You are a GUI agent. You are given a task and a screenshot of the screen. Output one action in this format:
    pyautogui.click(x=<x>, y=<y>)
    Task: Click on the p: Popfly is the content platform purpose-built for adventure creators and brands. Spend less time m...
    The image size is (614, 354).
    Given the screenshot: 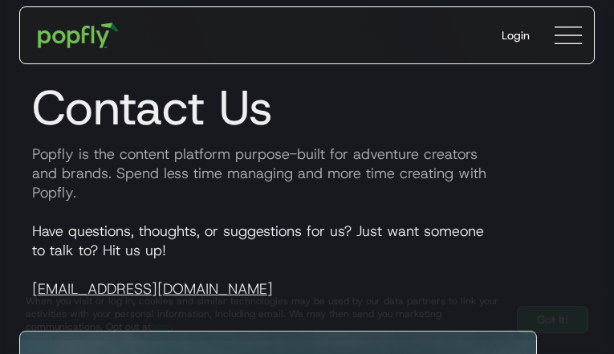 What is the action you would take?
    pyautogui.click(x=306, y=173)
    